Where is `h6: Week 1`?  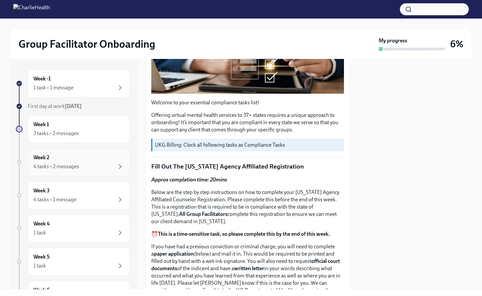 h6: Week 1 is located at coordinates (41, 125).